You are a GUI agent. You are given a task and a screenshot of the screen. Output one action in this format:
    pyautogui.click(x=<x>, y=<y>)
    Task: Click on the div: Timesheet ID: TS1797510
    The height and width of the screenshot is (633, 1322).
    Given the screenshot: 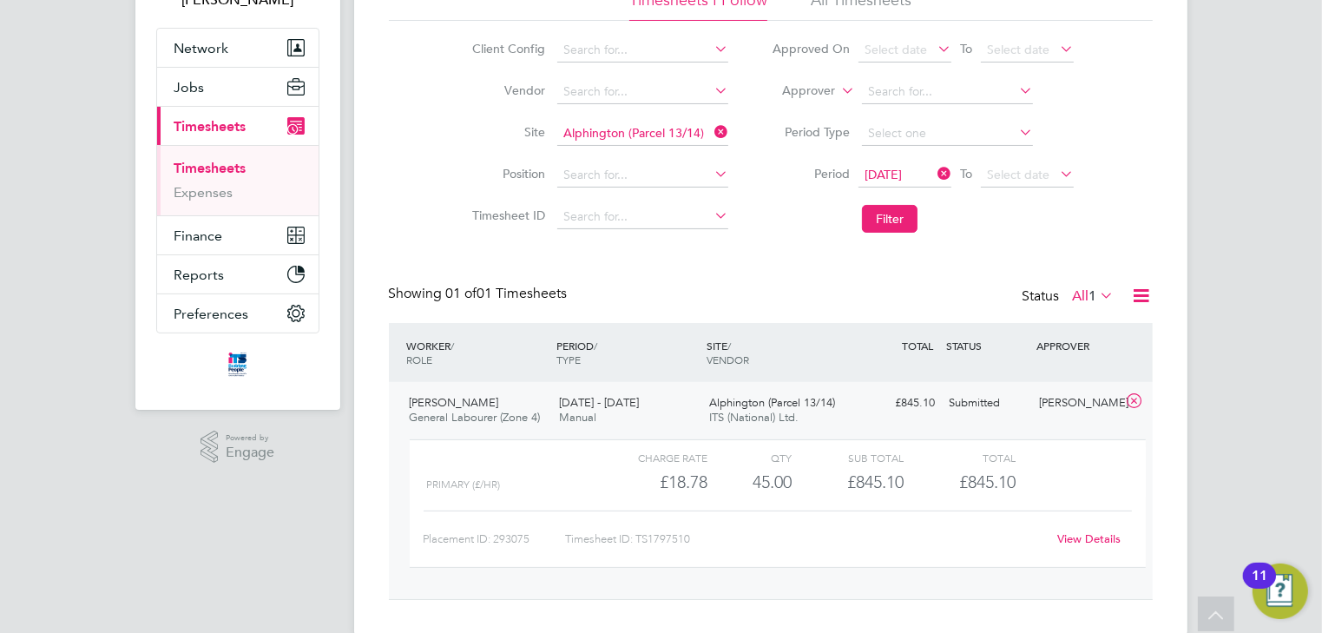 What is the action you would take?
    pyautogui.click(x=805, y=539)
    